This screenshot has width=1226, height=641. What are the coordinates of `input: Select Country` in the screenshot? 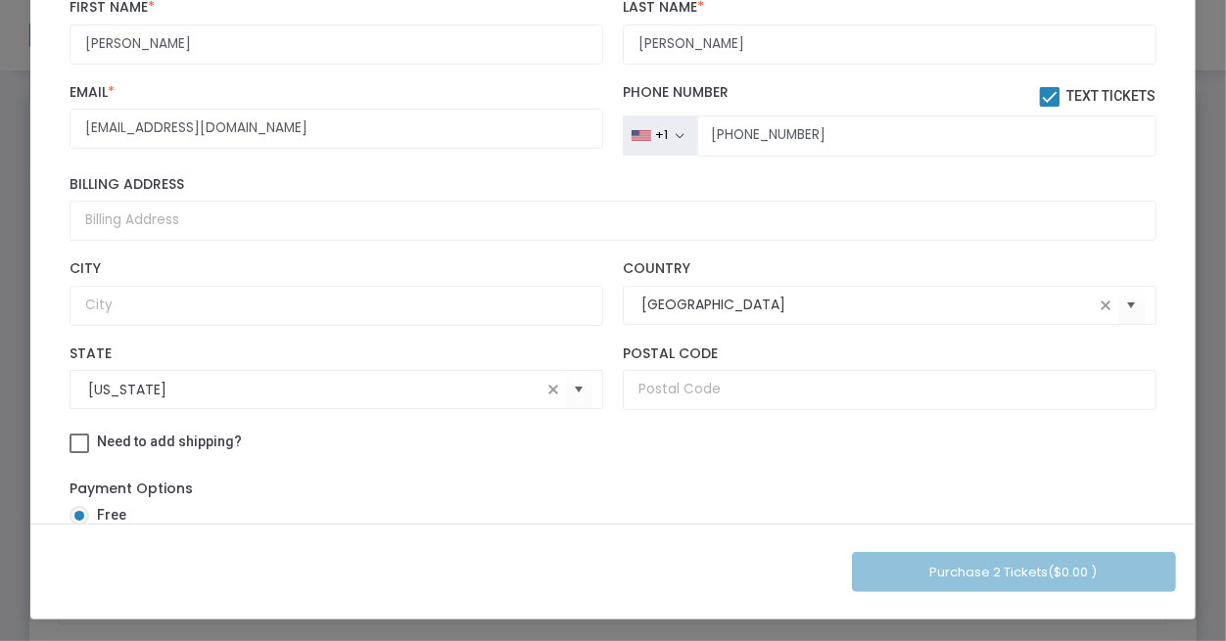 It's located at (868, 305).